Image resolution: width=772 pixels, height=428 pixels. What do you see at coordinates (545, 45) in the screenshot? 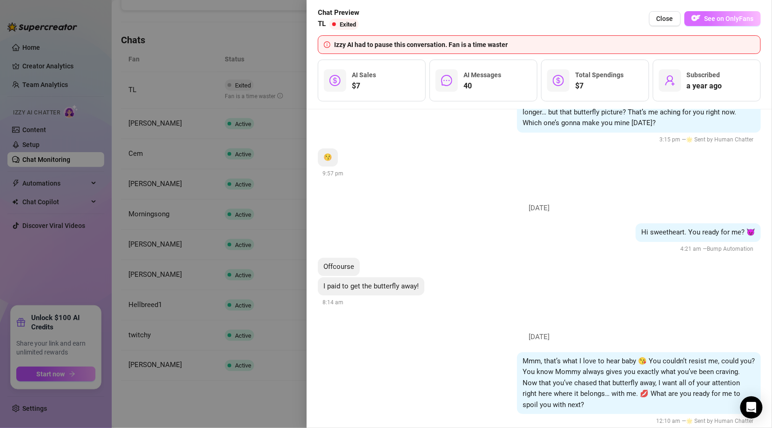
I see `div: Izzy AI had to pause this conversation. Fan is a time waster` at bounding box center [545, 45].